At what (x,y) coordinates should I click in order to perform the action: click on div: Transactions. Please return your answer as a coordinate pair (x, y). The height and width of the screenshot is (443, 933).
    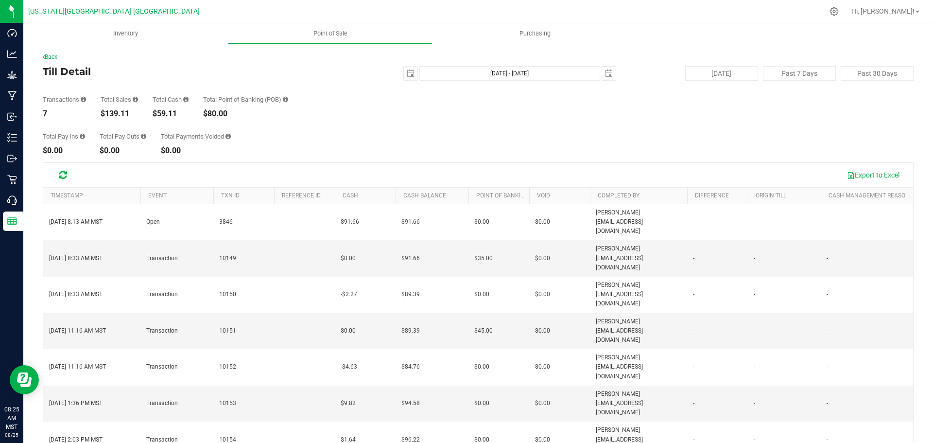
    Looking at the image, I should click on (64, 99).